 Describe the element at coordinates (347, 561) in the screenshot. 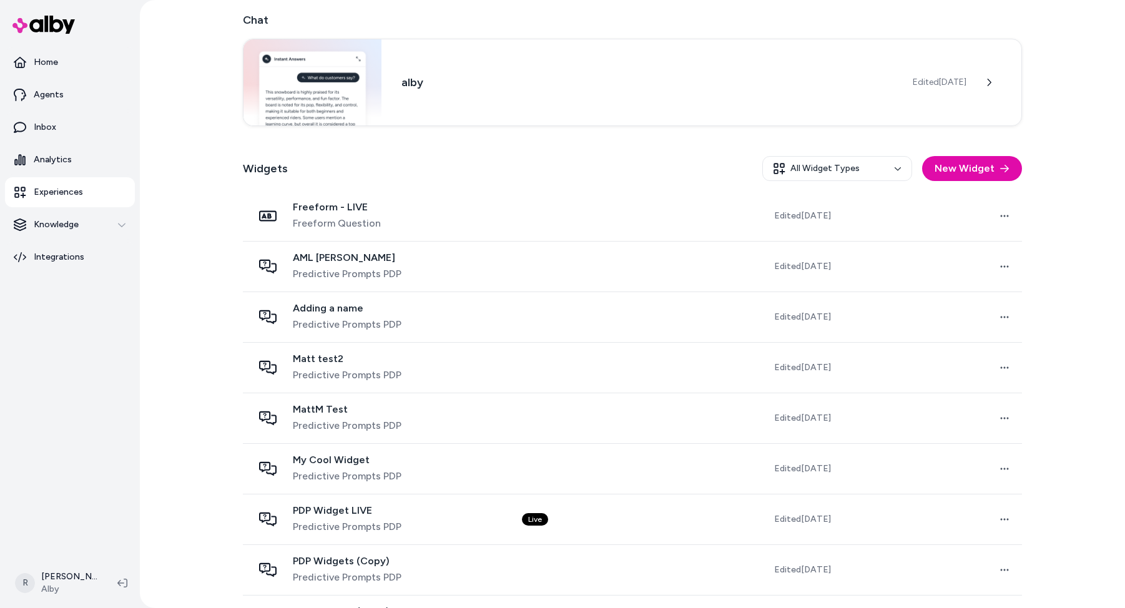

I see `span: PDP Widgets (Copy)` at that location.